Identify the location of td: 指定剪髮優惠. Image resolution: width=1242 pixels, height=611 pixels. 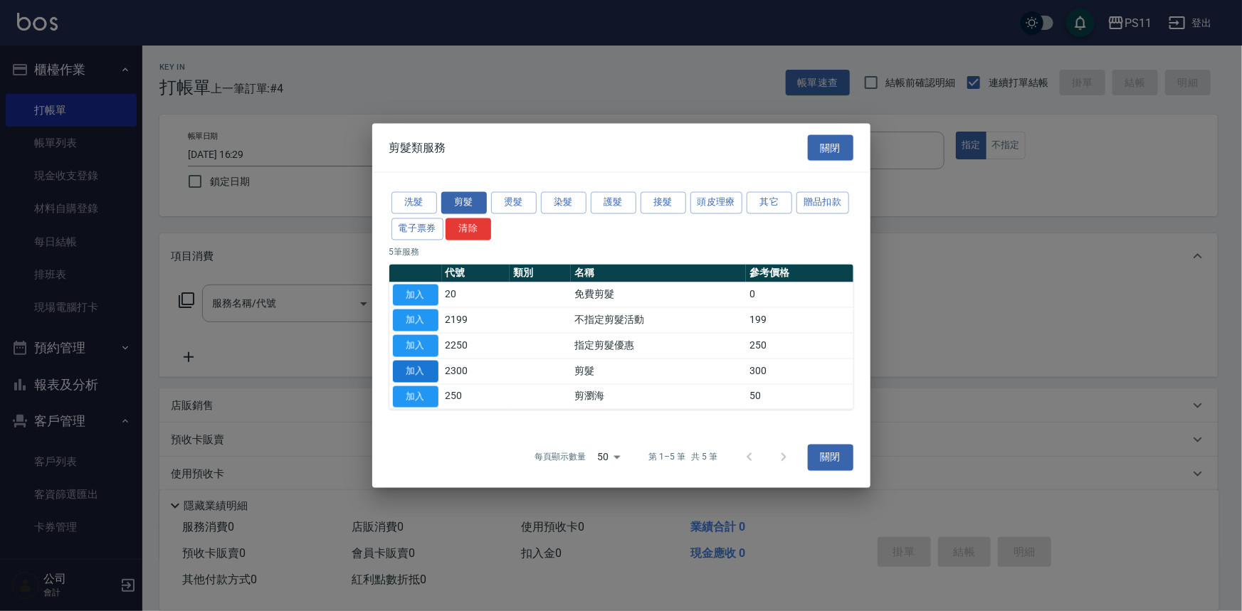
(658, 346).